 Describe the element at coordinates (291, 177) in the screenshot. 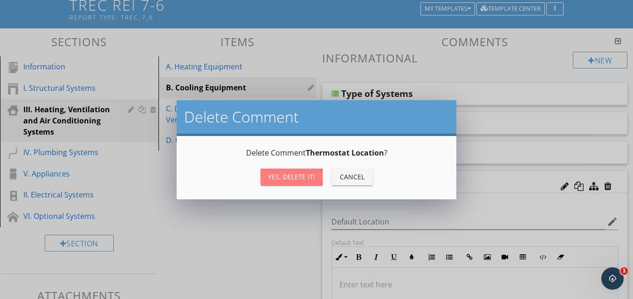

I see `div: Yes, Delete it!` at that location.